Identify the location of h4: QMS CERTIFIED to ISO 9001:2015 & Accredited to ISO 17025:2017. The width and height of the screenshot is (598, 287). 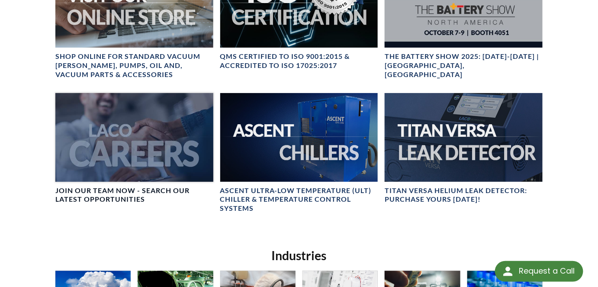
(299, 61).